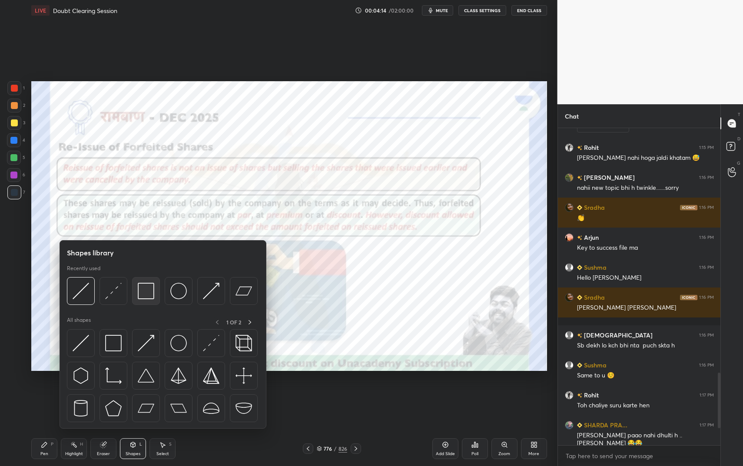 The width and height of the screenshot is (743, 466). What do you see at coordinates (81, 444) in the screenshot?
I see `div: H` at bounding box center [81, 444].